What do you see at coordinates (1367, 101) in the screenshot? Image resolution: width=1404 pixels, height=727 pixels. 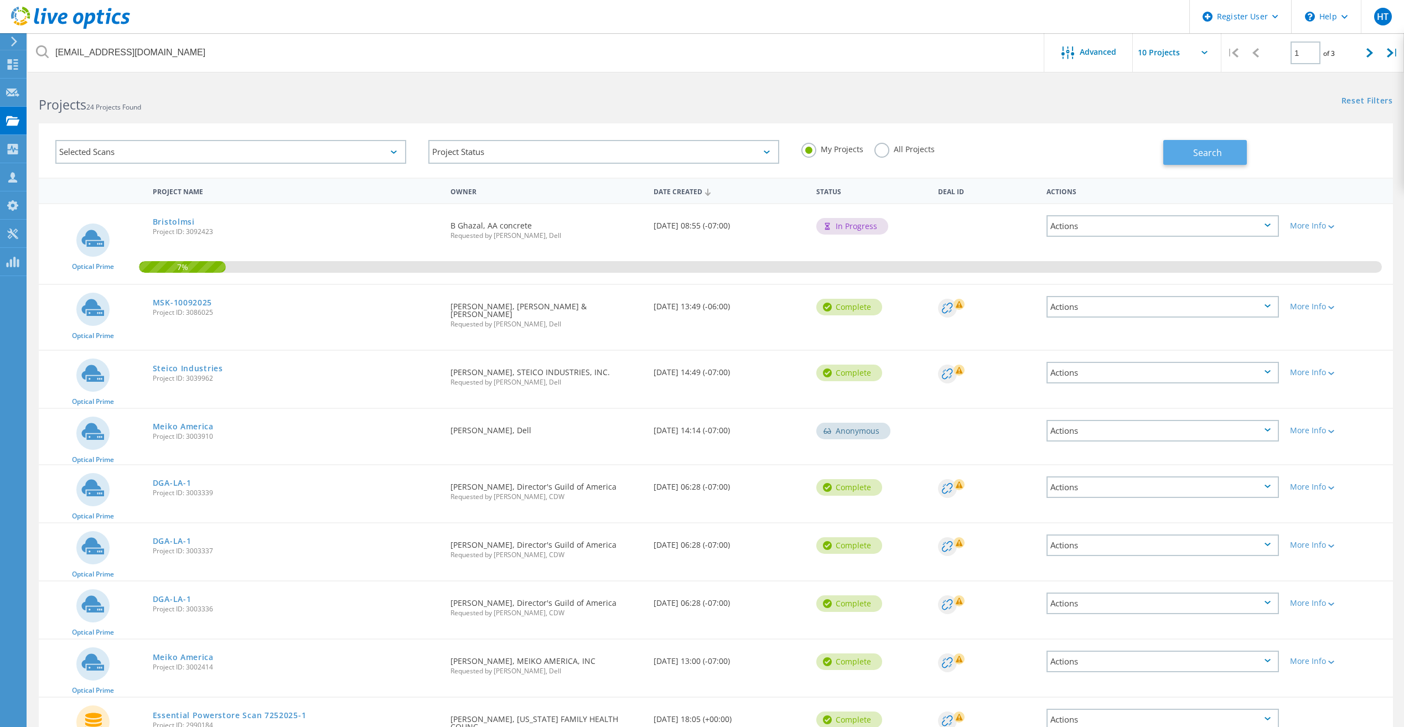 I see `a: Reset Filters` at bounding box center [1367, 101].